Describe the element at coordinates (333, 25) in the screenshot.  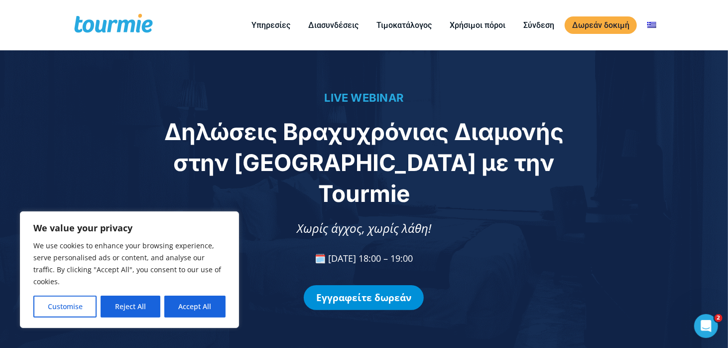
I see `a: Διασυνδέσεις` at that location.